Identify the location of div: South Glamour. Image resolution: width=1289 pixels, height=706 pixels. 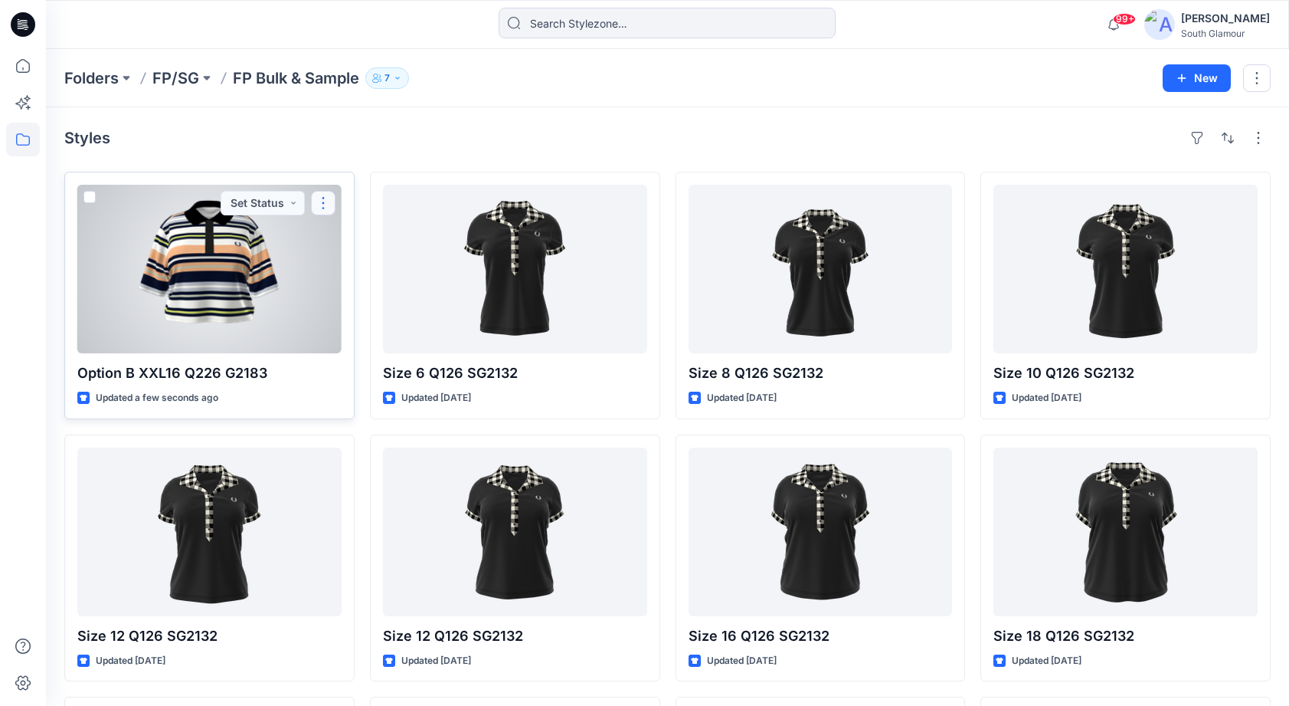
(1226, 33).